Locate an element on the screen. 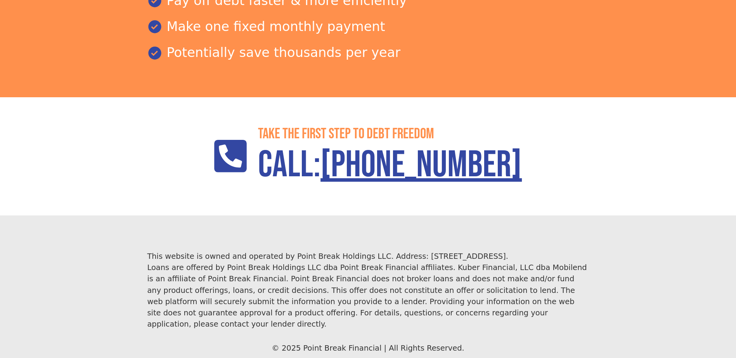  div: Make one fixed monthly payment is located at coordinates (368, 27).